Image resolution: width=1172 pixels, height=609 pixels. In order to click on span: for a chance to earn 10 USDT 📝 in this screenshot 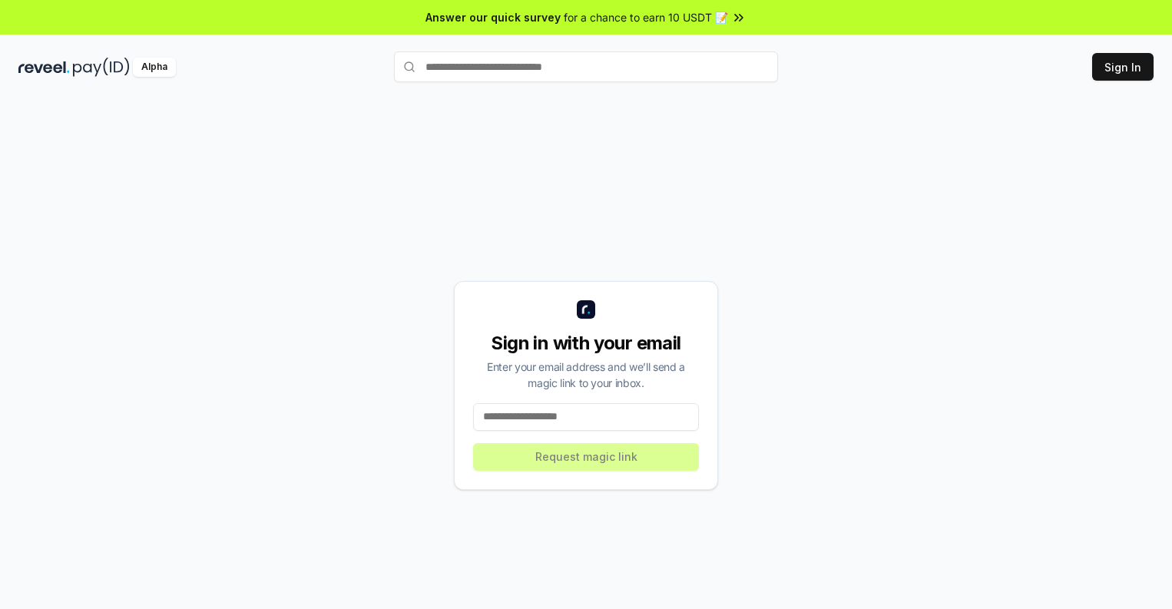, I will do `click(646, 17)`.